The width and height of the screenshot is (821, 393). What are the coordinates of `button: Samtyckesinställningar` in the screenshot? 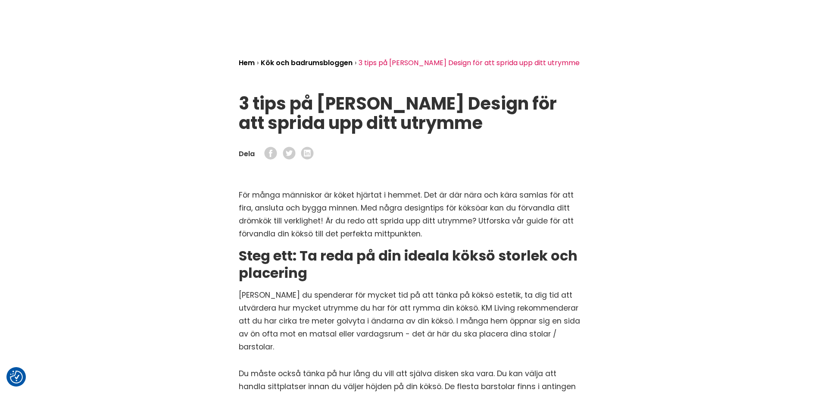 It's located at (16, 377).